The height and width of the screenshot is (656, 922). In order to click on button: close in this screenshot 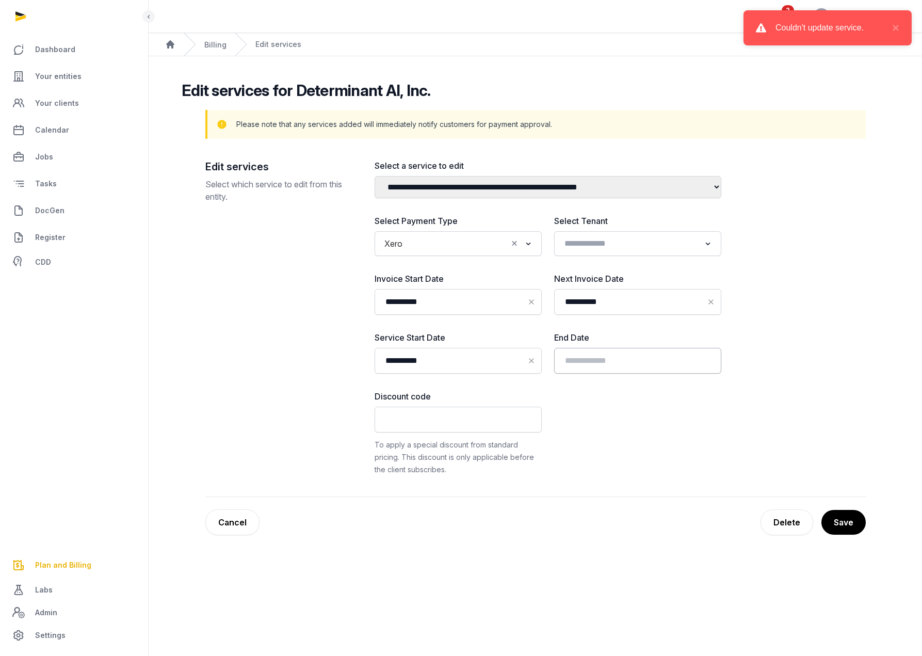, I will do `click(893, 28)`.